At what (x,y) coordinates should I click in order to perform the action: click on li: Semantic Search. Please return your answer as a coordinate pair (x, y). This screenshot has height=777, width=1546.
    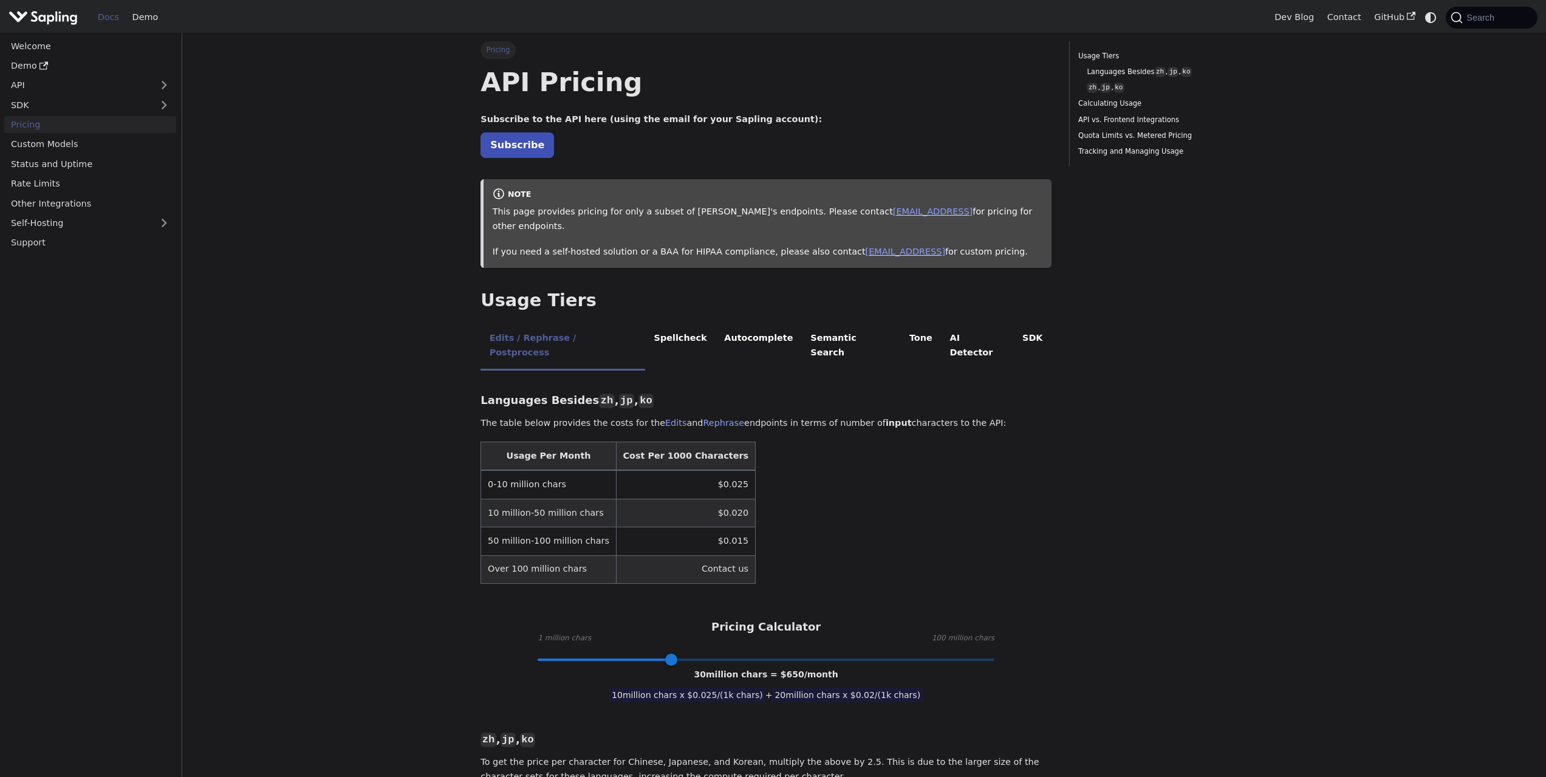
    Looking at the image, I should click on (851, 346).